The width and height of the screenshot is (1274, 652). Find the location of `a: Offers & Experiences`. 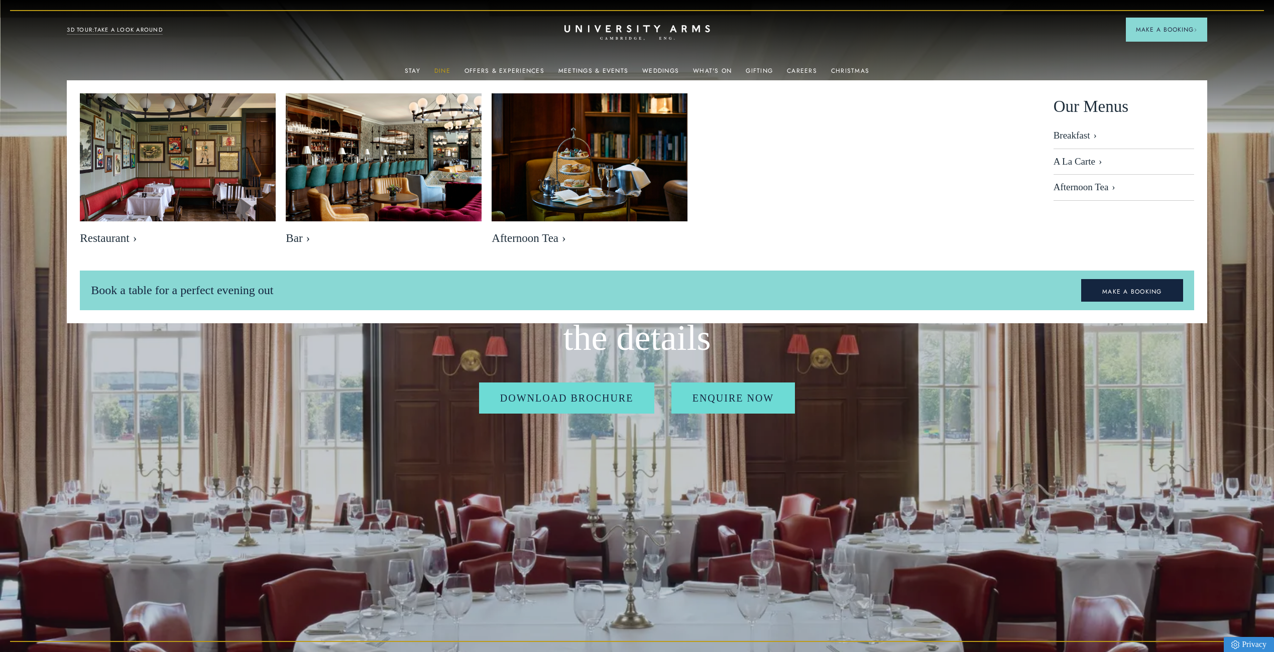

a: Offers & Experiences is located at coordinates (504, 74).